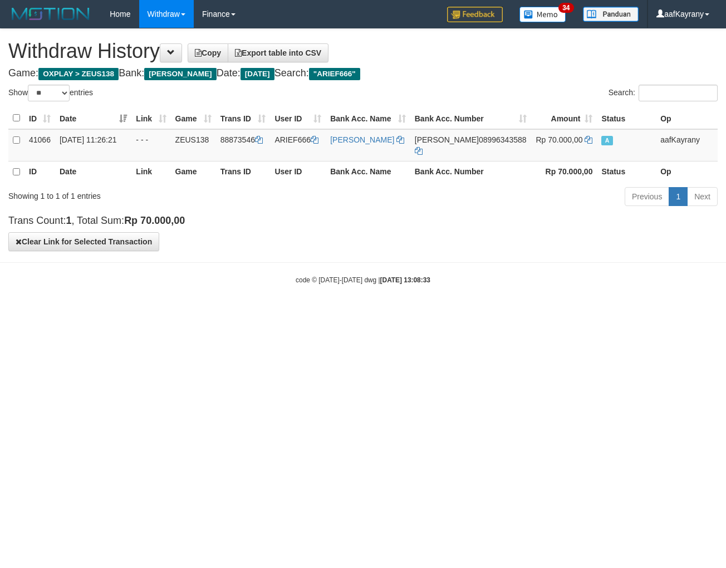 The height and width of the screenshot is (568, 726). I want to click on th: ID: activate to sort column ascending, so click(40, 118).